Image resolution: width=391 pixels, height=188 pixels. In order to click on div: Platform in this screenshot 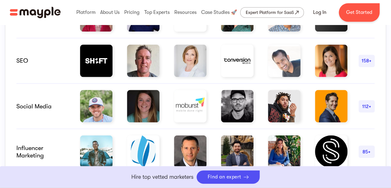, I will do `click(86, 12)`.